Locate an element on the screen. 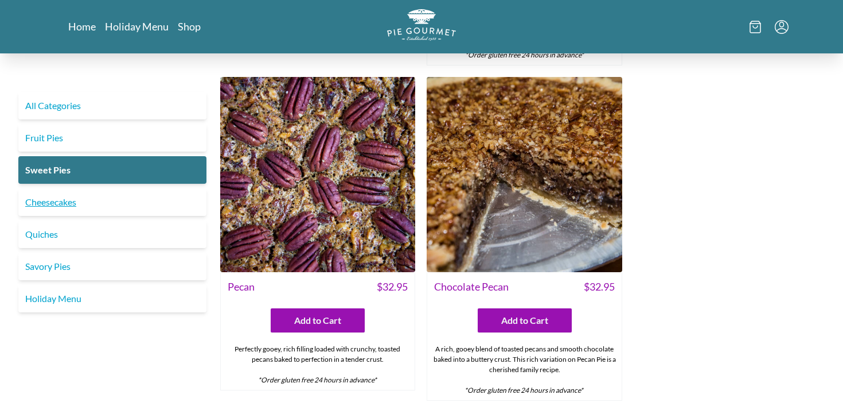 The image size is (843, 406). a: Home is located at coordinates (82, 26).